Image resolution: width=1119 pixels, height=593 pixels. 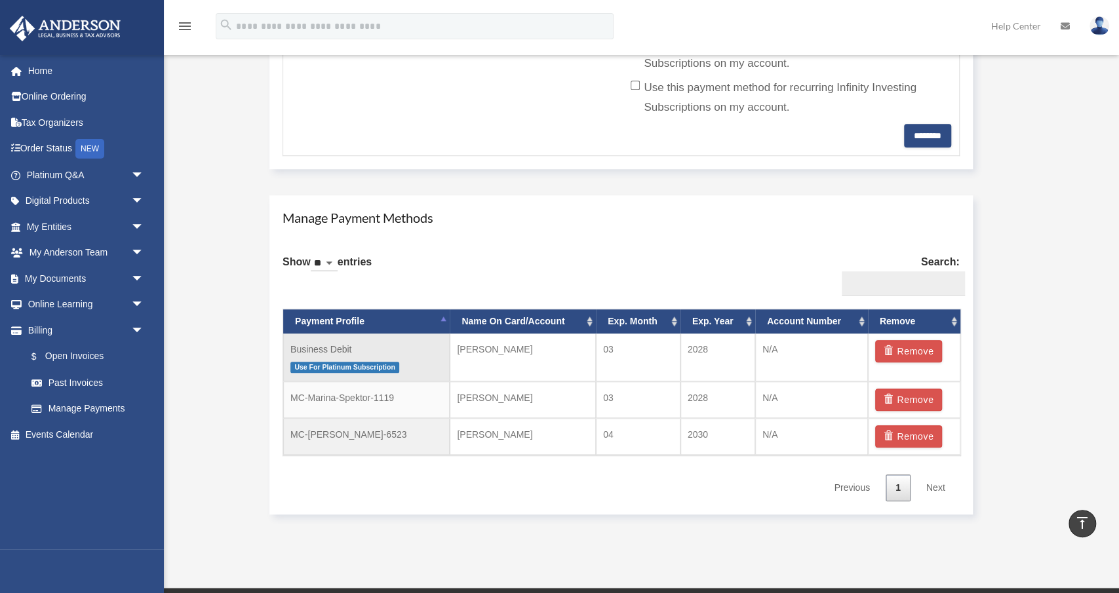 I want to click on a: Next, so click(x=935, y=488).